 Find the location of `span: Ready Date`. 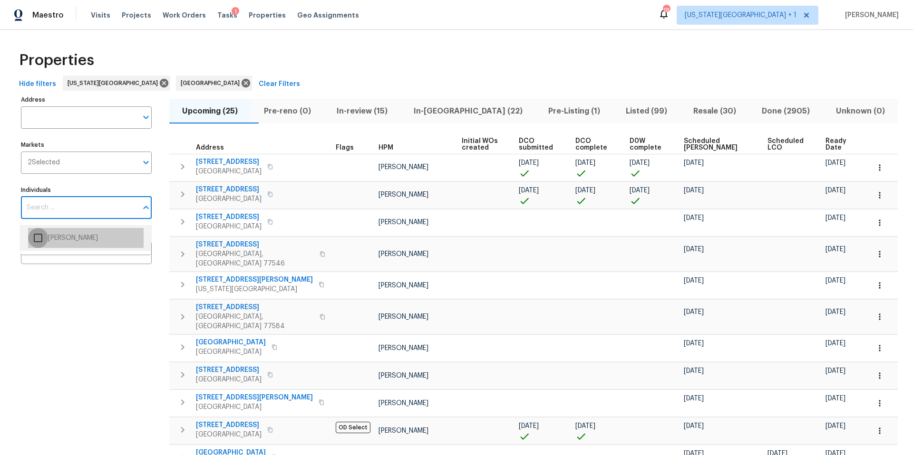

span: Ready Date is located at coordinates (839, 145).